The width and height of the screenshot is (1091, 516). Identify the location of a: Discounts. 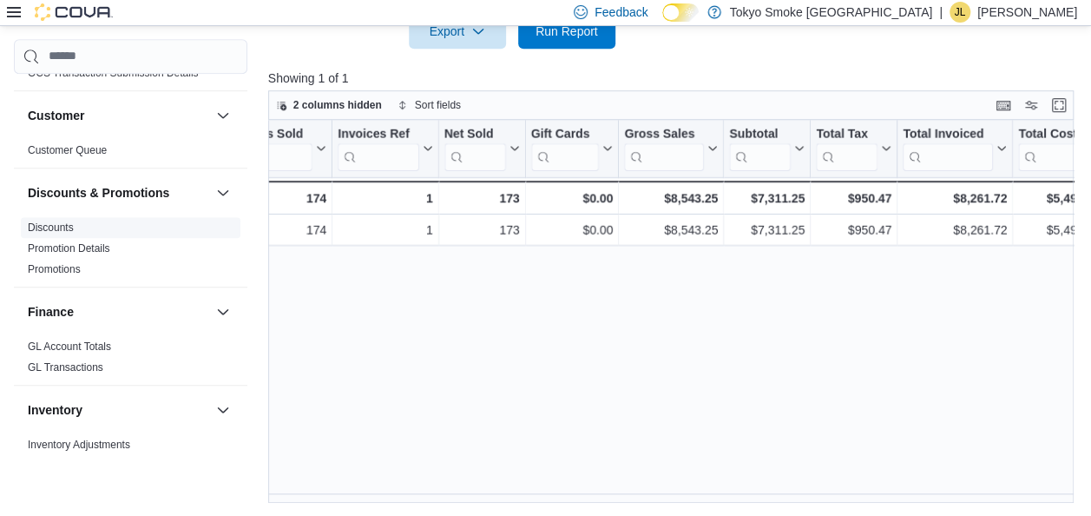
(50, 227).